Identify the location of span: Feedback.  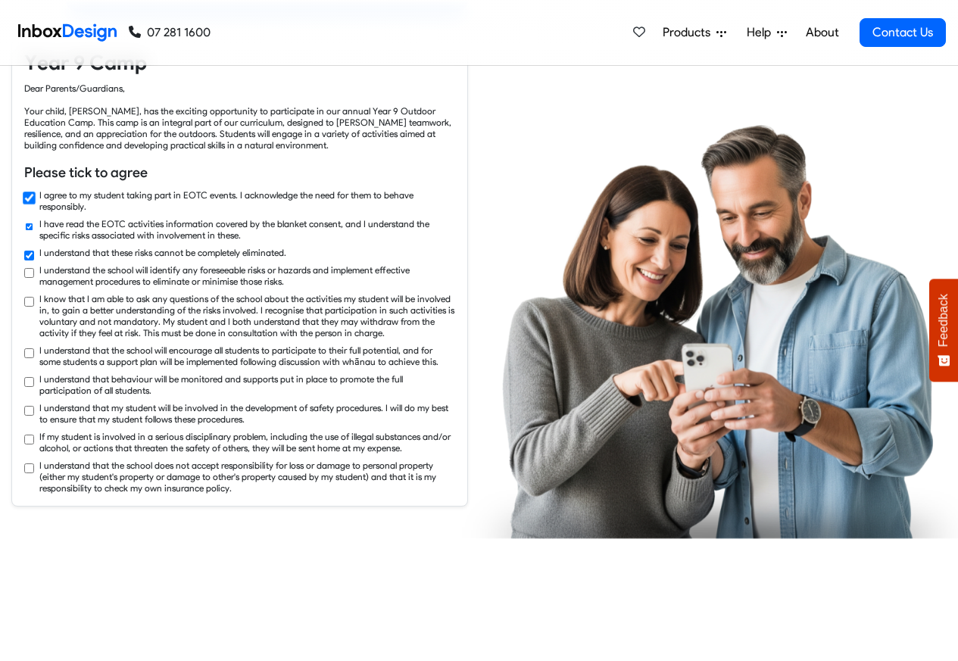
(944, 320).